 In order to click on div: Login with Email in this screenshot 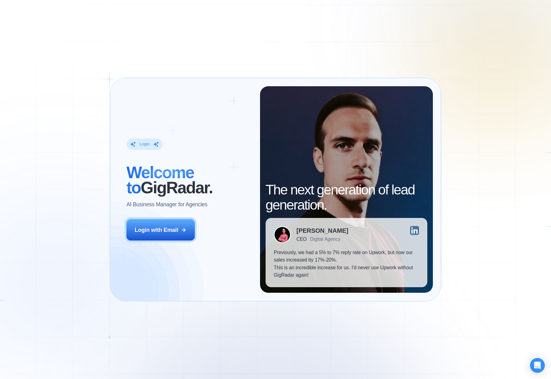, I will do `click(156, 230)`.